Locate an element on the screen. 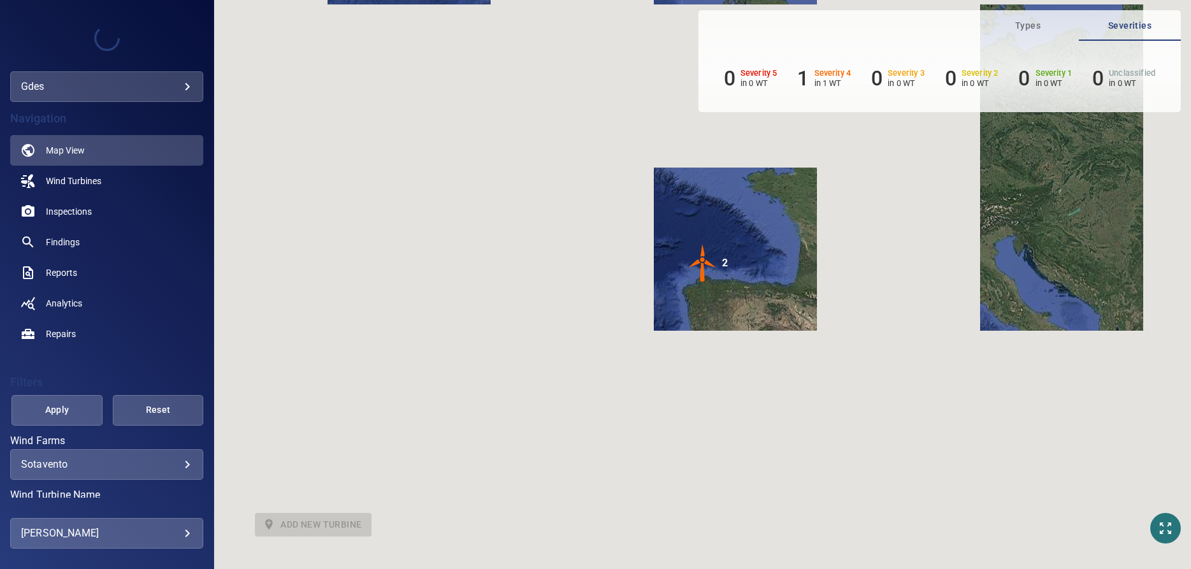 The height and width of the screenshot is (569, 1191). li: Severity 4 is located at coordinates (824, 78).